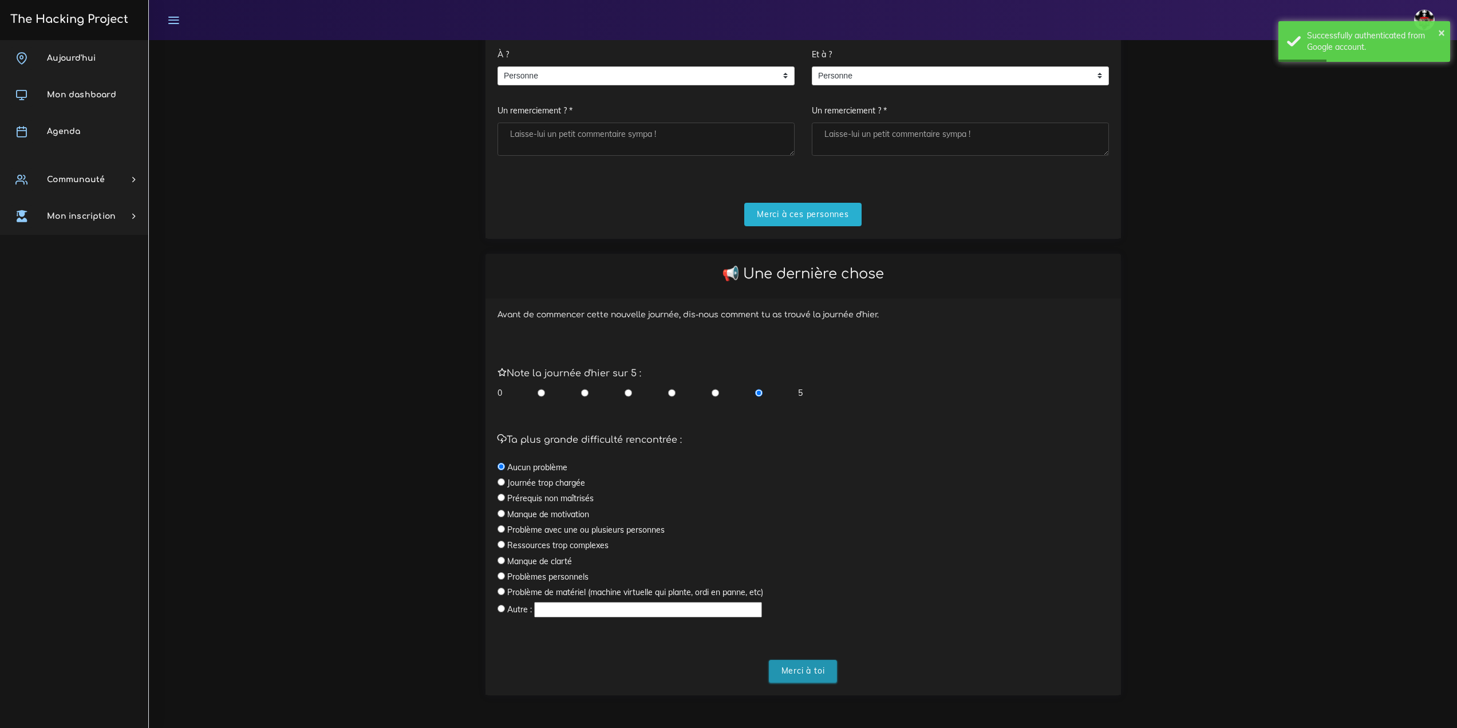 The width and height of the screenshot is (1457, 728). Describe the element at coordinates (803, 440) in the screenshot. I see `h5: Ta plus grande difficulté rencontrée :` at that location.